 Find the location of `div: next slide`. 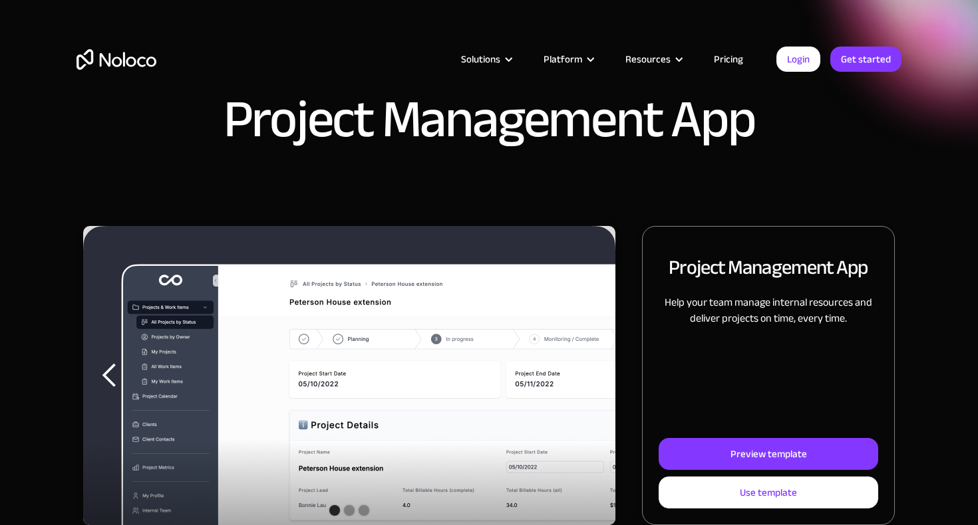

div: next slide is located at coordinates (589, 376).